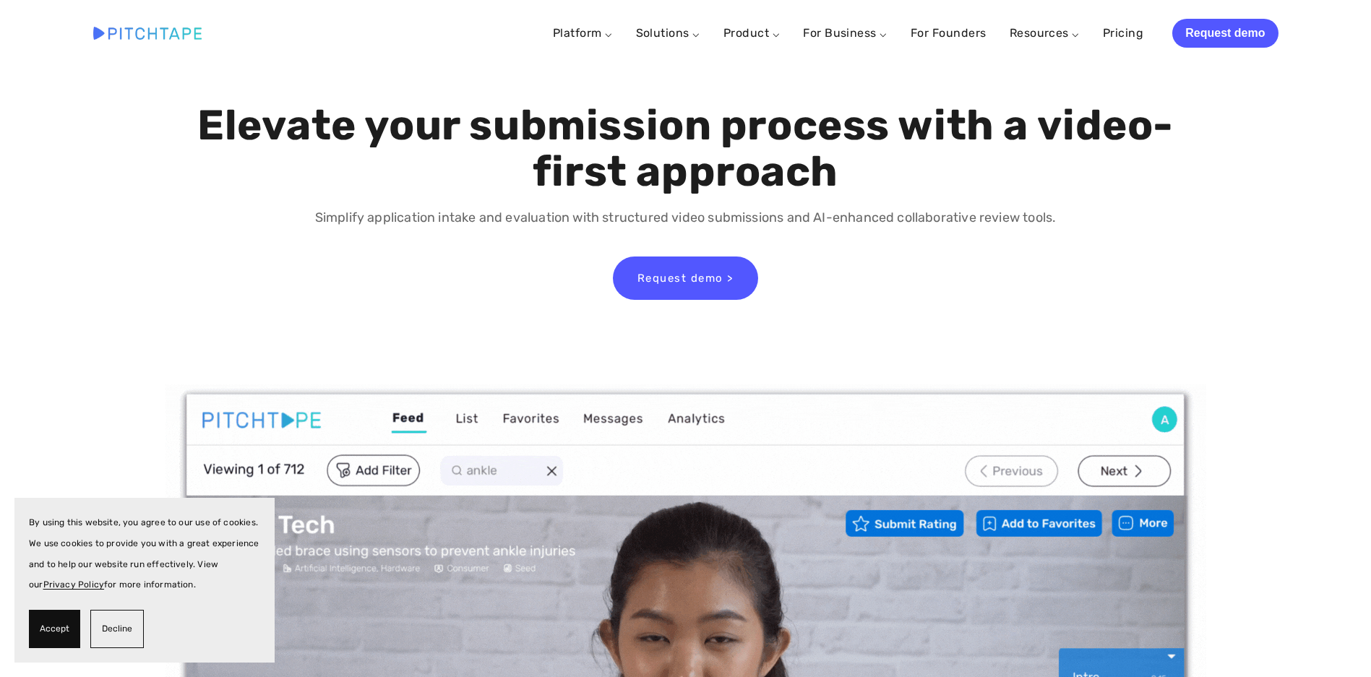 Image resolution: width=1371 pixels, height=677 pixels. What do you see at coordinates (685, 278) in the screenshot?
I see `a: Request demo >` at bounding box center [685, 278].